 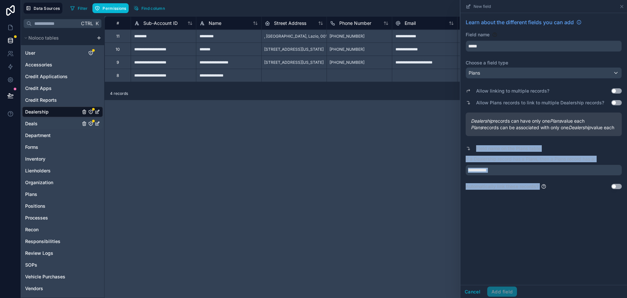 I want to click on div: 9, so click(x=118, y=62).